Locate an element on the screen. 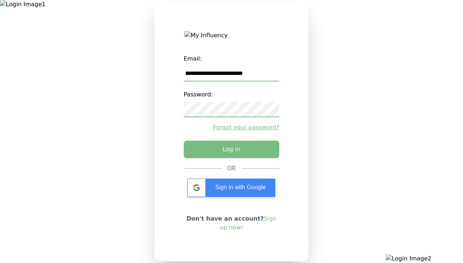 Image resolution: width=463 pixels, height=263 pixels. span: Sign in with Google is located at coordinates (240, 187).